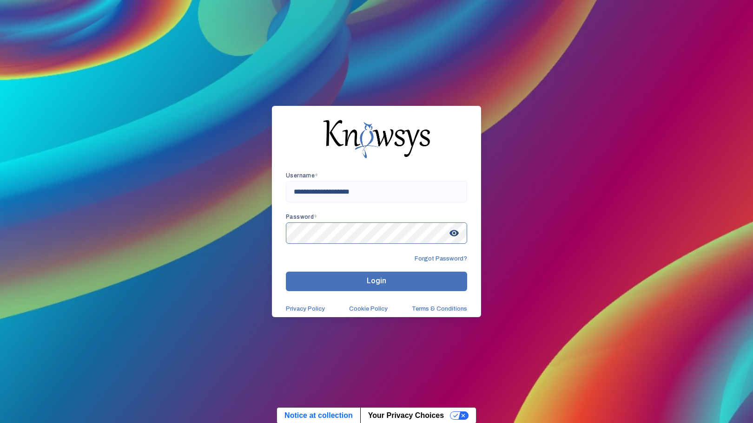 Image resolution: width=753 pixels, height=423 pixels. What do you see at coordinates (302, 176) in the screenshot?
I see `app-required-indication: Username` at bounding box center [302, 176].